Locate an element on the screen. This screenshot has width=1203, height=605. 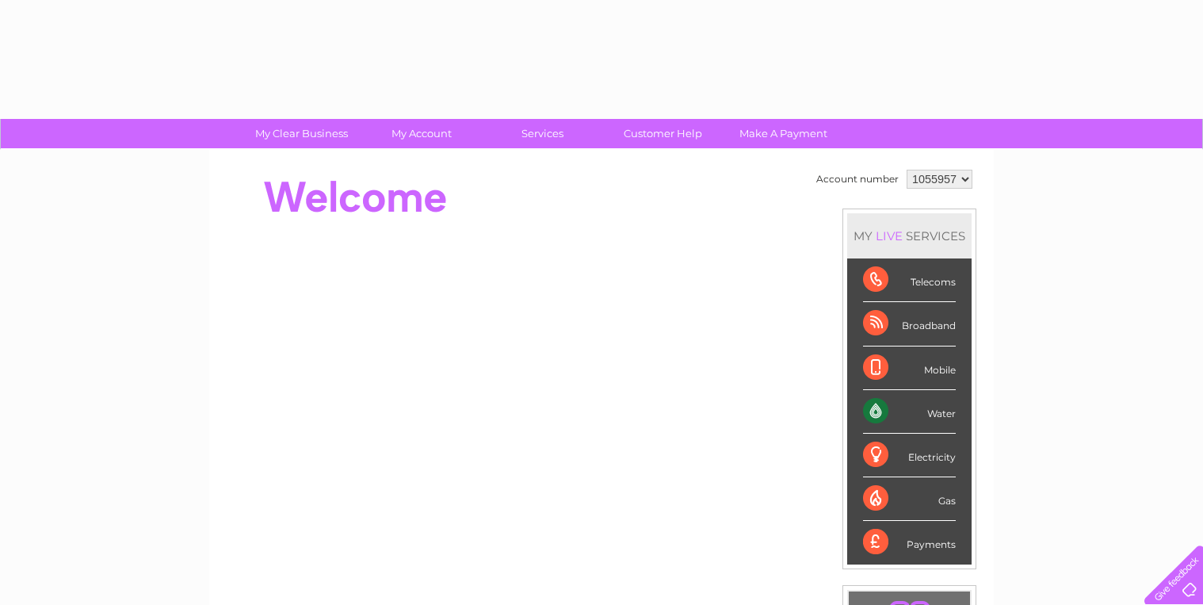
div: Payments is located at coordinates (909, 542).